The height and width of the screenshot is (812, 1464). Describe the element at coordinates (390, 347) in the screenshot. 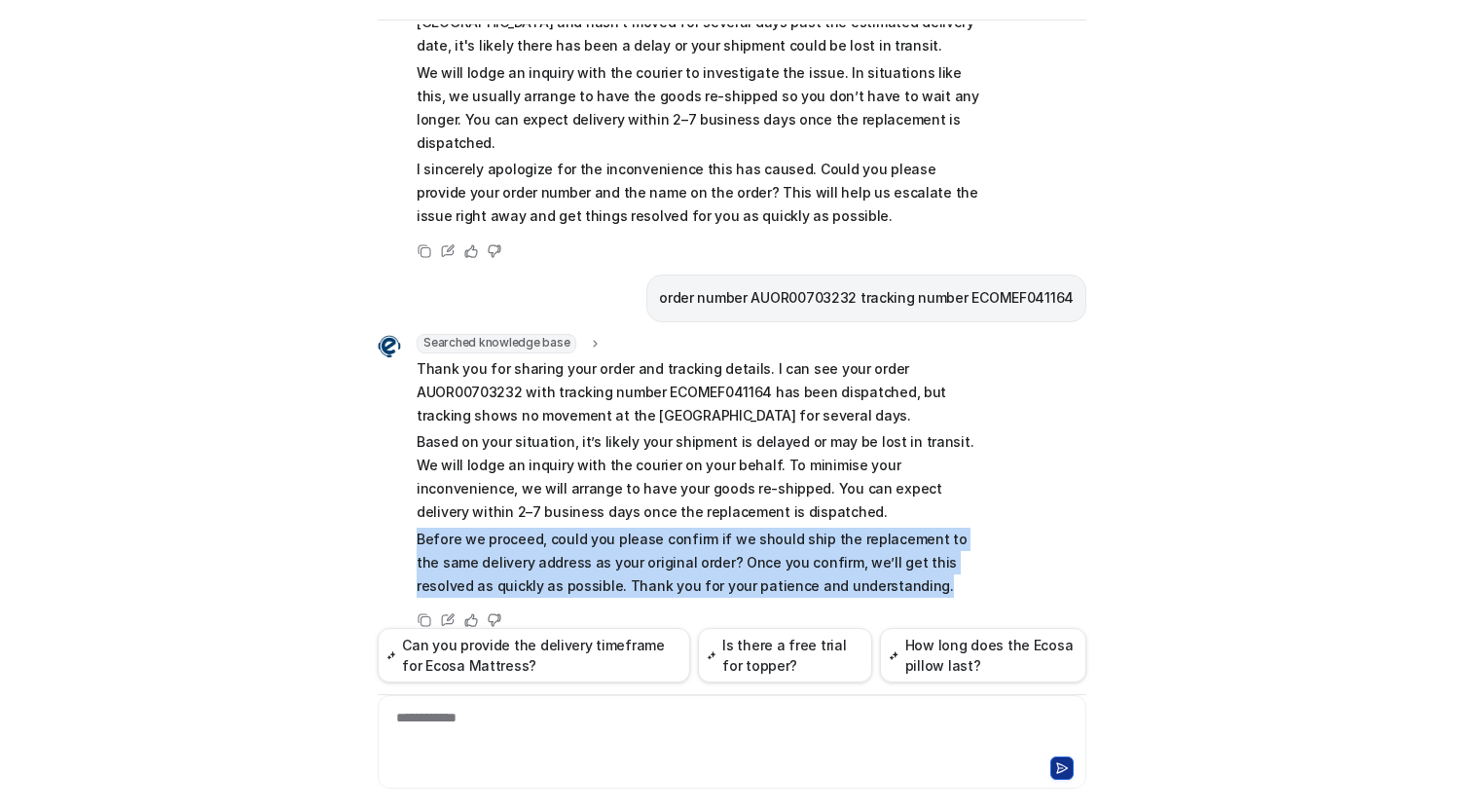

I see `img: Widget` at that location.